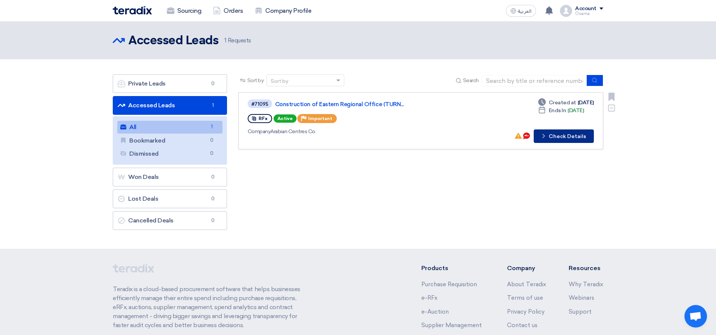 The image size is (716, 335). I want to click on a: e-RFx, so click(429, 298).